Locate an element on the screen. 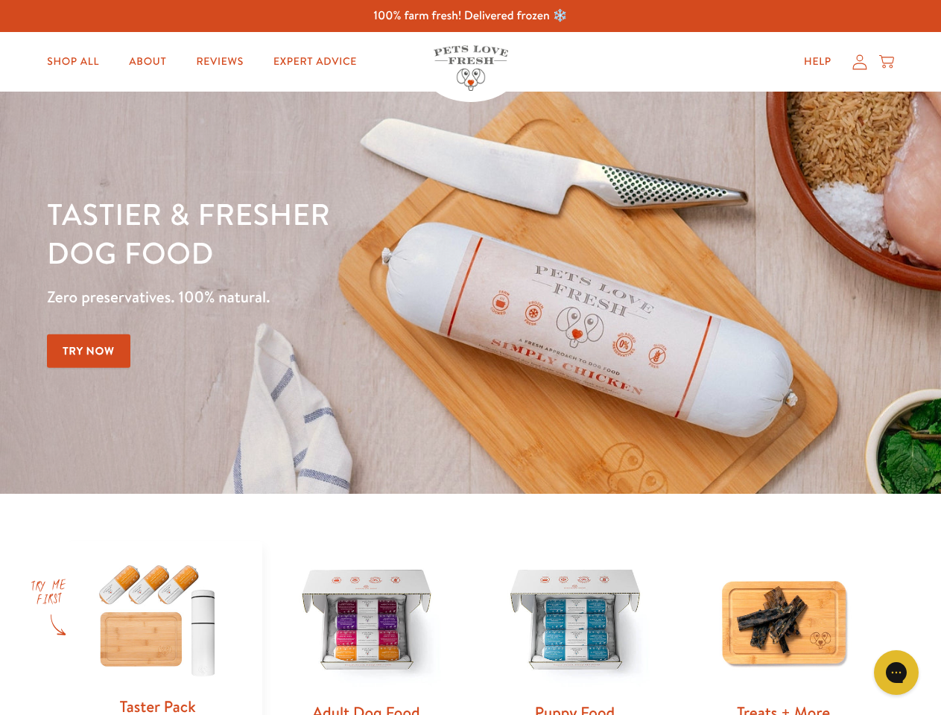  a: About is located at coordinates (147, 62).